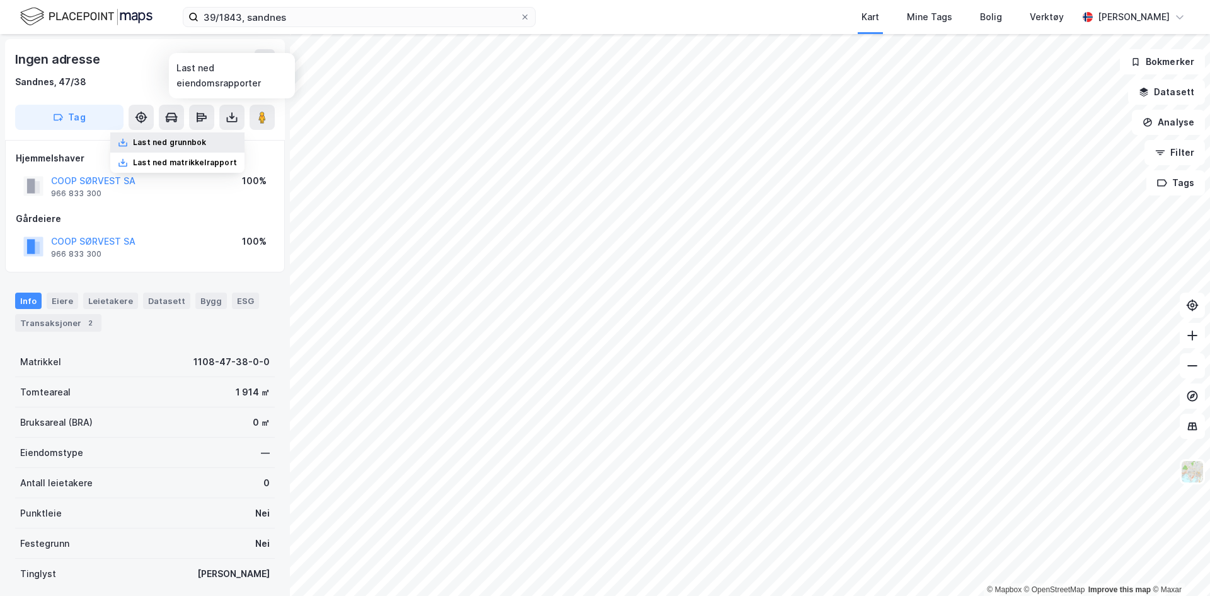  What do you see at coordinates (145, 219) in the screenshot?
I see `div: Gårdeiere` at bounding box center [145, 219].